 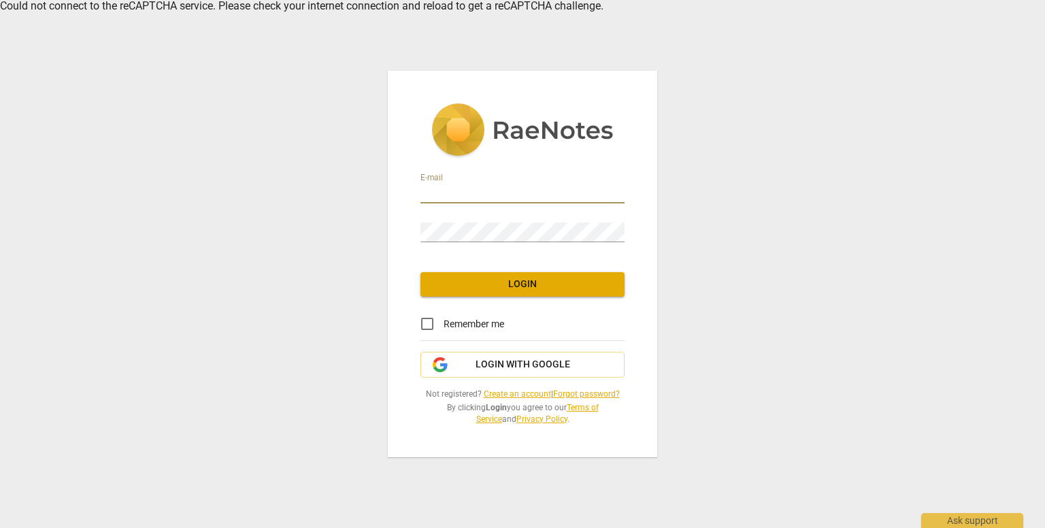 What do you see at coordinates (972, 520) in the screenshot?
I see `div: Ask support` at bounding box center [972, 520].